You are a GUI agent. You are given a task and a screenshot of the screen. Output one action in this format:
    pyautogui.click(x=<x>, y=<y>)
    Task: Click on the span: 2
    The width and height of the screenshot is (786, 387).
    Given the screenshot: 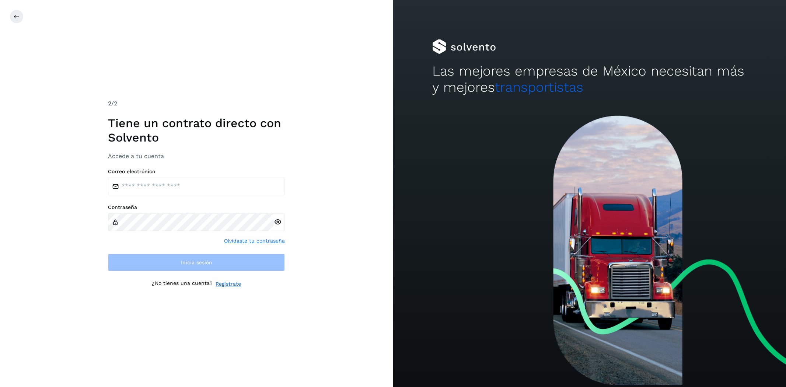 What is the action you would take?
    pyautogui.click(x=109, y=103)
    